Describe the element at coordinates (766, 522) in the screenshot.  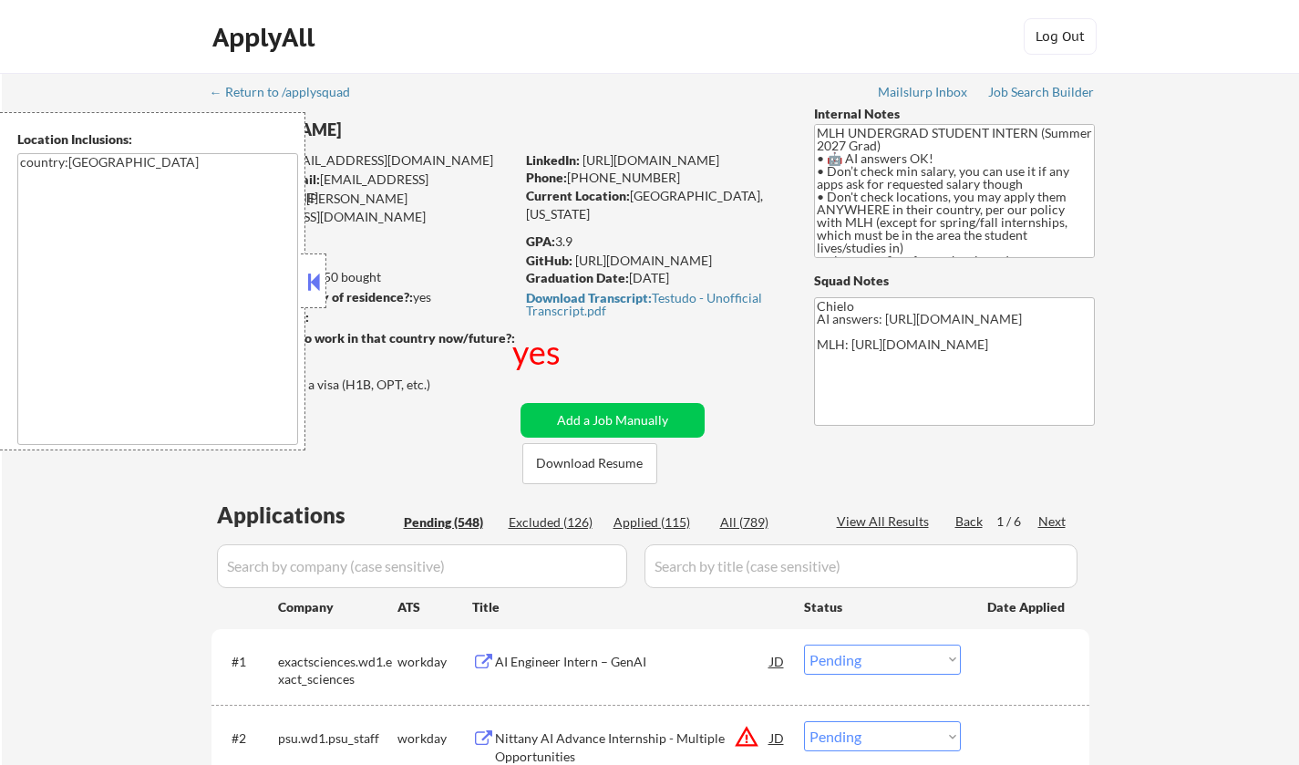
I see `div: All (789)` at that location.